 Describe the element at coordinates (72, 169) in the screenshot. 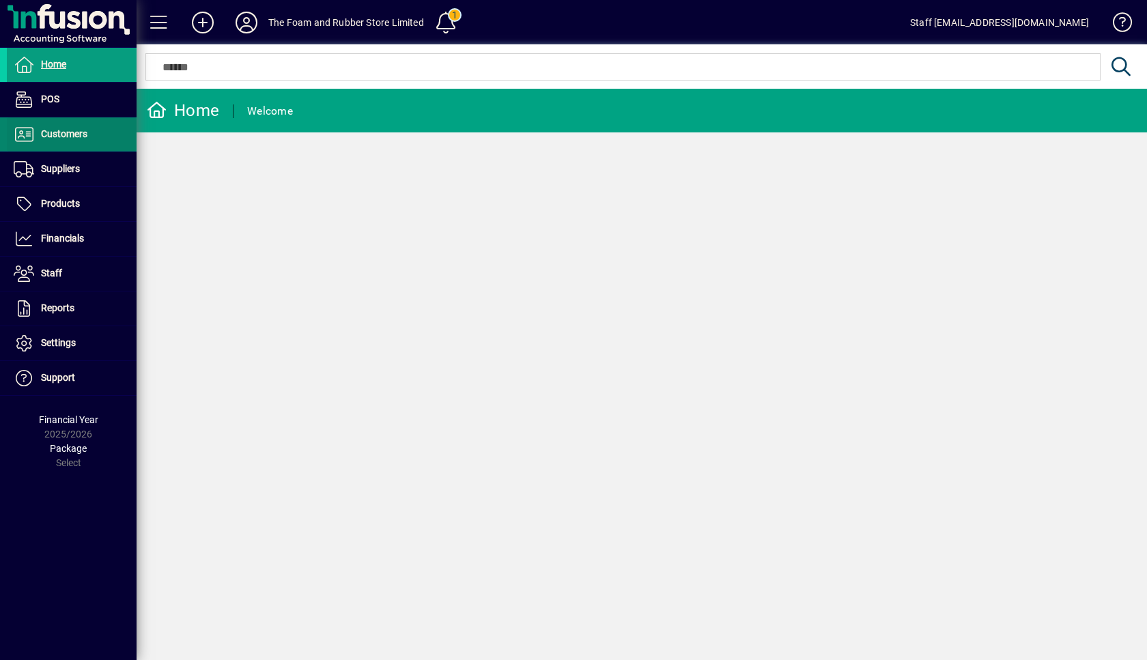

I see `a: Suppliers` at that location.